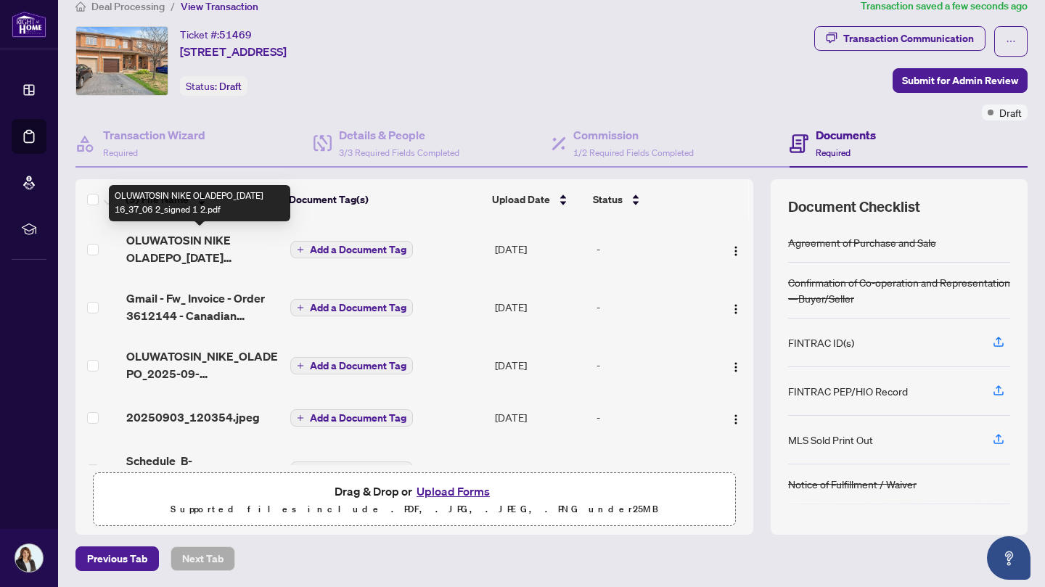 This screenshot has height=587, width=1045. What do you see at coordinates (122, 61) in the screenshot?
I see `img: IMG-X12326591_1.jpg` at bounding box center [122, 61].